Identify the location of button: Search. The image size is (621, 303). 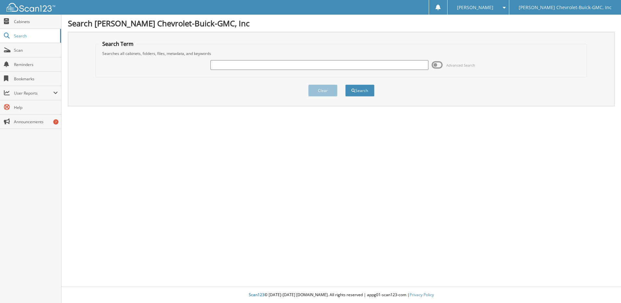
(360, 90).